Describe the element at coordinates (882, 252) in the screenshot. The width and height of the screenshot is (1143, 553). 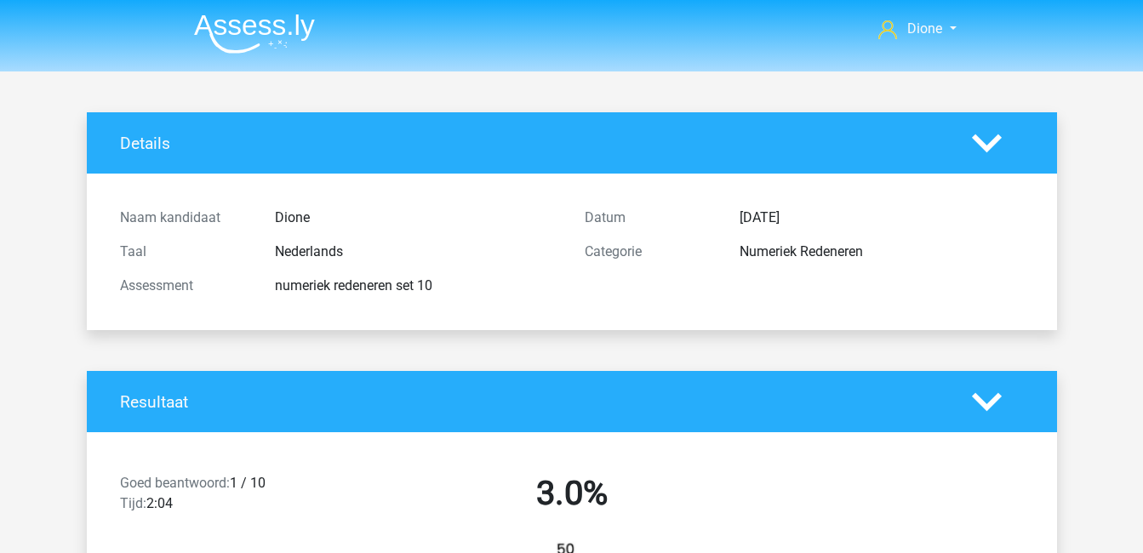
I see `div: Numeriek Redeneren` at that location.